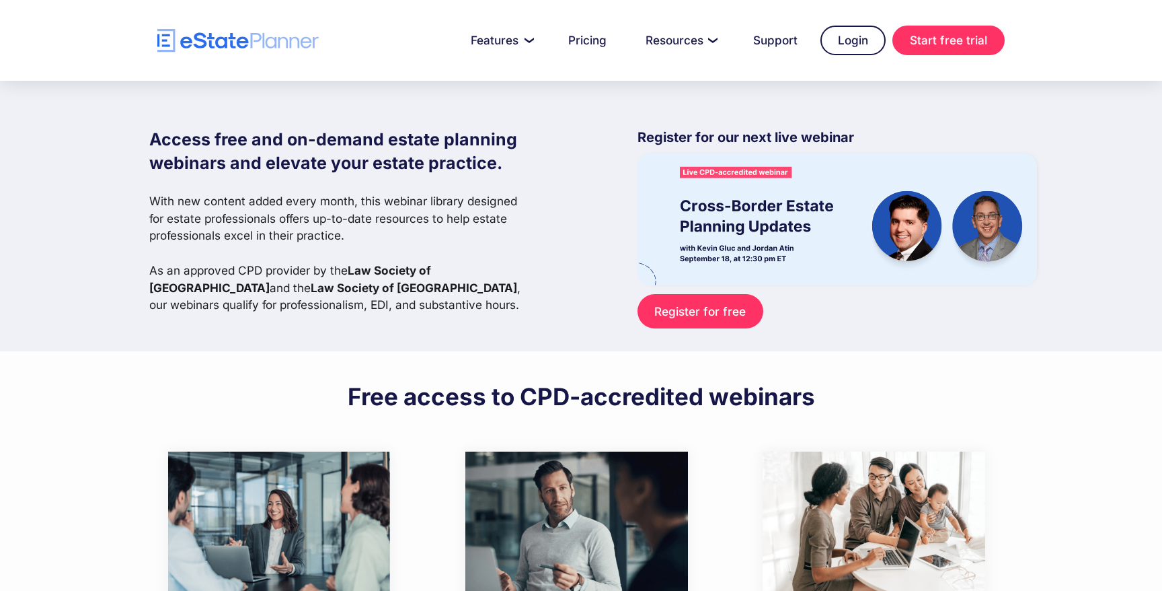  Describe the element at coordinates (700, 311) in the screenshot. I see `a: Register for free` at that location.